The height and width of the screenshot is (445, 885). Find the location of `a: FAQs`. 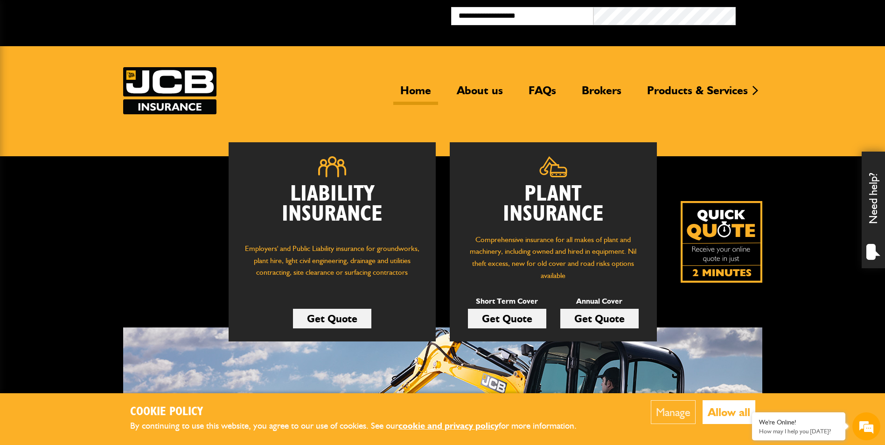

a: FAQs is located at coordinates (542, 94).